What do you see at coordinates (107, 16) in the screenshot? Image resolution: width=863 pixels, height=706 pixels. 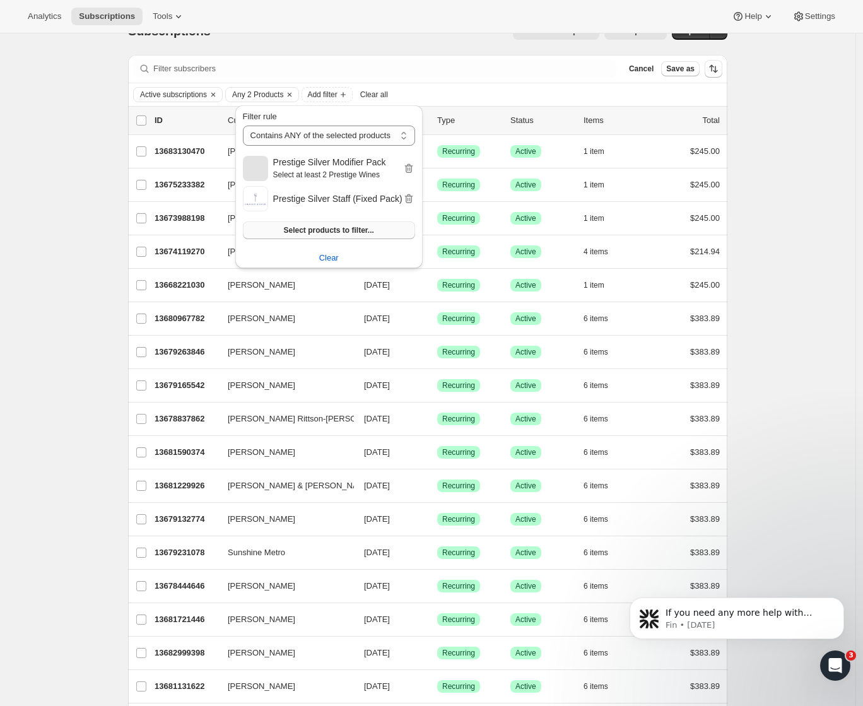 I see `button: Subscriptions` at bounding box center [107, 16].